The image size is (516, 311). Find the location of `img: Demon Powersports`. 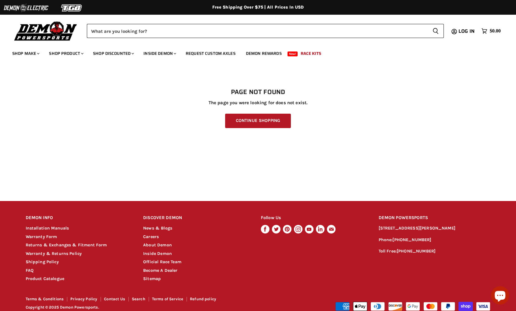

img: Demon Powersports is located at coordinates (46, 31).